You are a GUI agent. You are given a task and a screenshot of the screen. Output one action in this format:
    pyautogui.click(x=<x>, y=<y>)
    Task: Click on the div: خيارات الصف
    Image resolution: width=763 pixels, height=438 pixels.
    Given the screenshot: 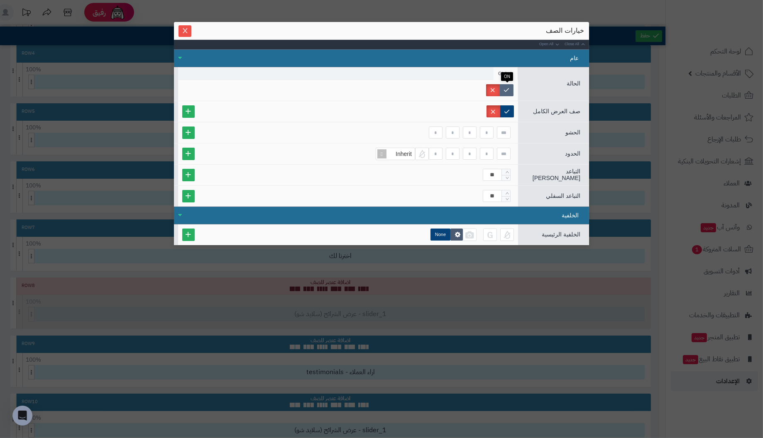 What is the action you would take?
    pyautogui.click(x=382, y=31)
    